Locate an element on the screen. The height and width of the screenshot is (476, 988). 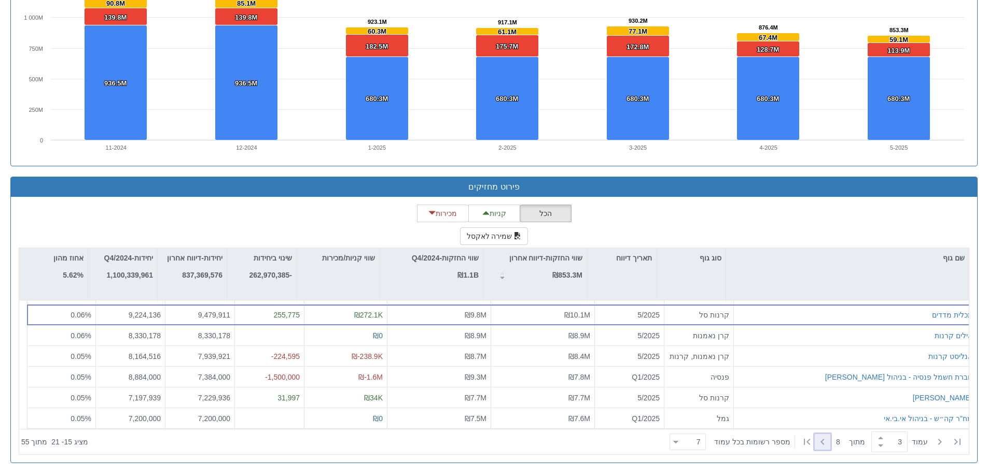
strong: 837,369,576 is located at coordinates (202, 275).